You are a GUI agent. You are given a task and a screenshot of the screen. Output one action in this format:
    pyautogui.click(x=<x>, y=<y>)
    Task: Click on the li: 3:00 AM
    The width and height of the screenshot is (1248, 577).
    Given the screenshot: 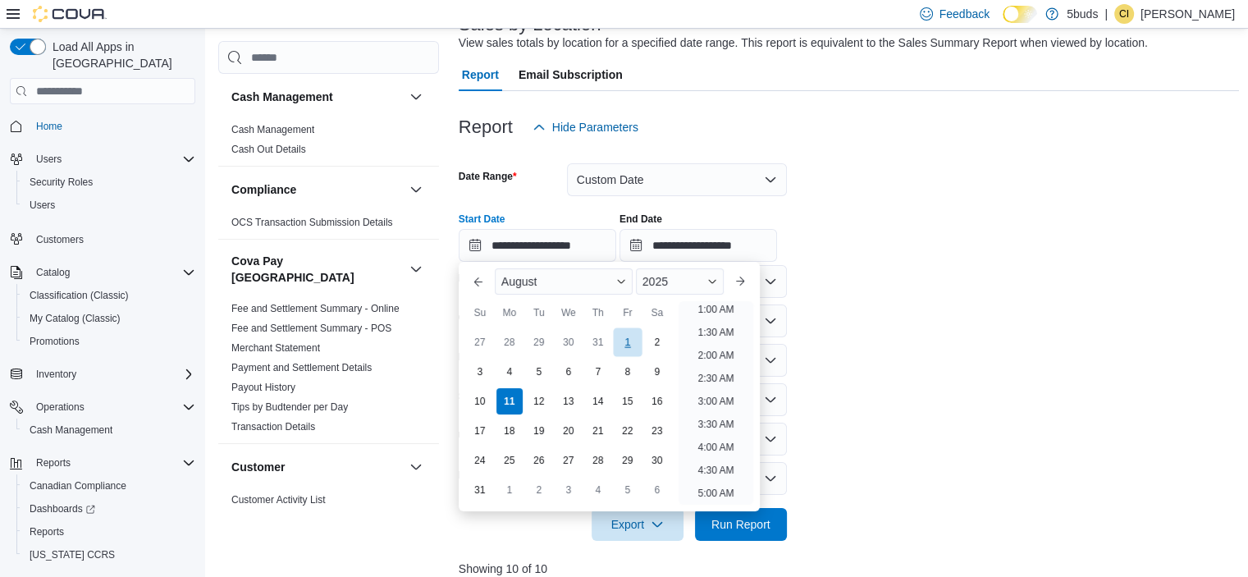 What is the action you would take?
    pyautogui.click(x=715, y=401)
    